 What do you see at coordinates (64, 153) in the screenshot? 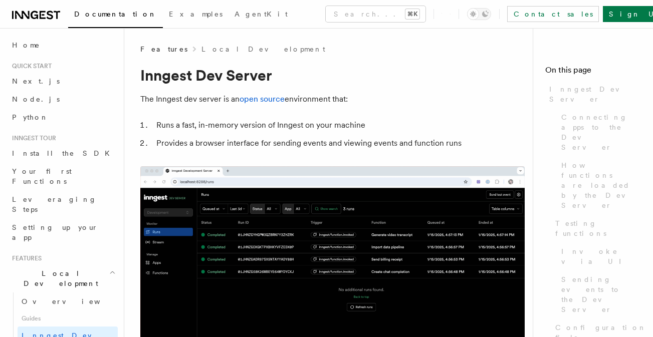
I see `span: Install the SDK` at bounding box center [64, 153].